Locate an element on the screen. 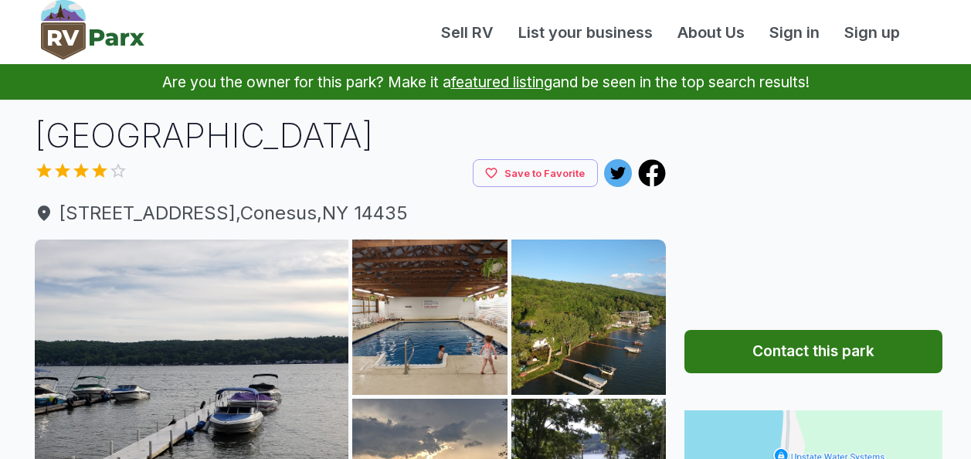 The width and height of the screenshot is (971, 459). a: Sign in is located at coordinates (794, 32).